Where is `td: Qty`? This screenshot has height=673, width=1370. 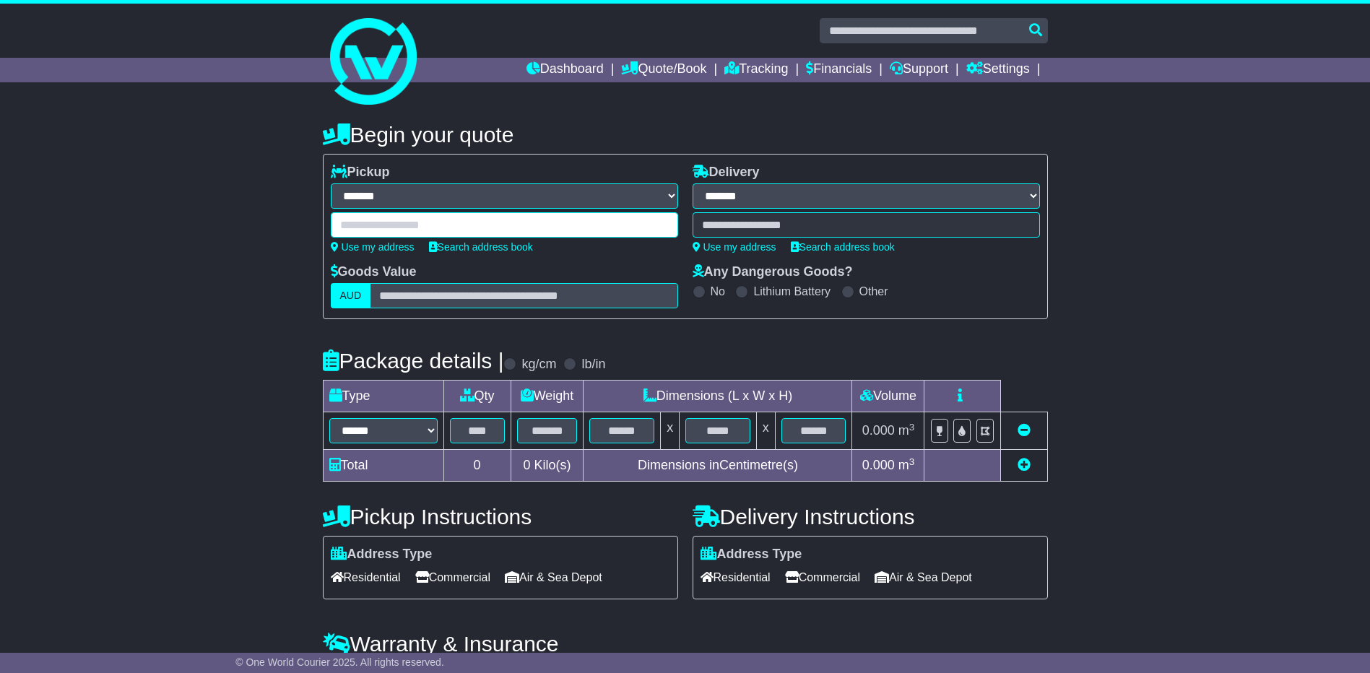 td: Qty is located at coordinates (477, 397).